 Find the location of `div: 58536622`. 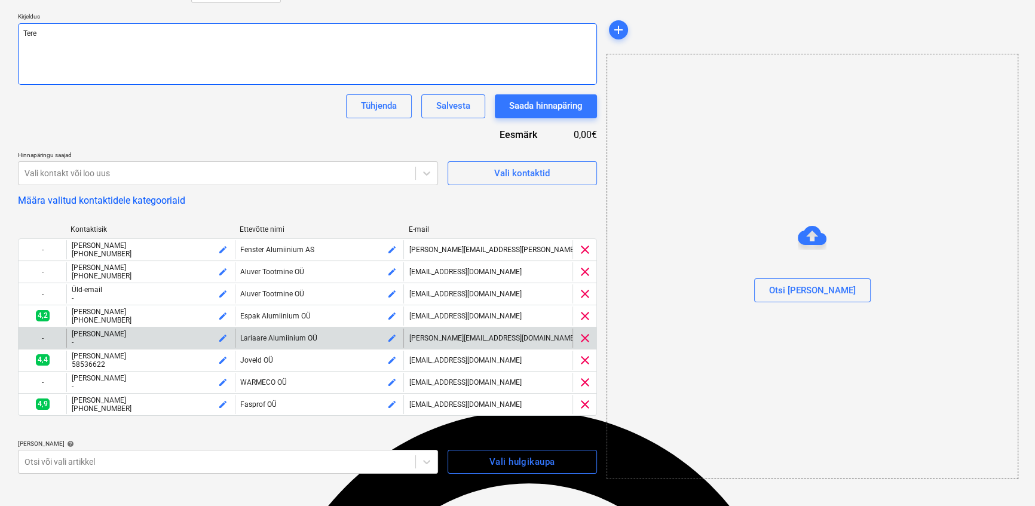

div: 58536622 is located at coordinates (151, 364).